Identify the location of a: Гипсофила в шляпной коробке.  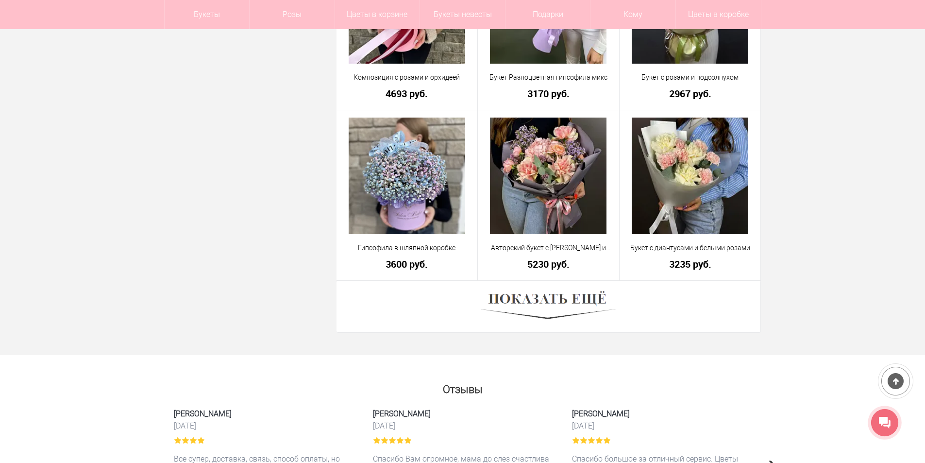
(407, 248).